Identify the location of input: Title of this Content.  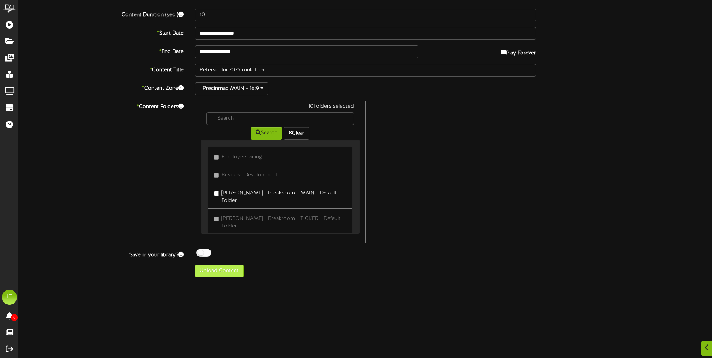
(365, 70).